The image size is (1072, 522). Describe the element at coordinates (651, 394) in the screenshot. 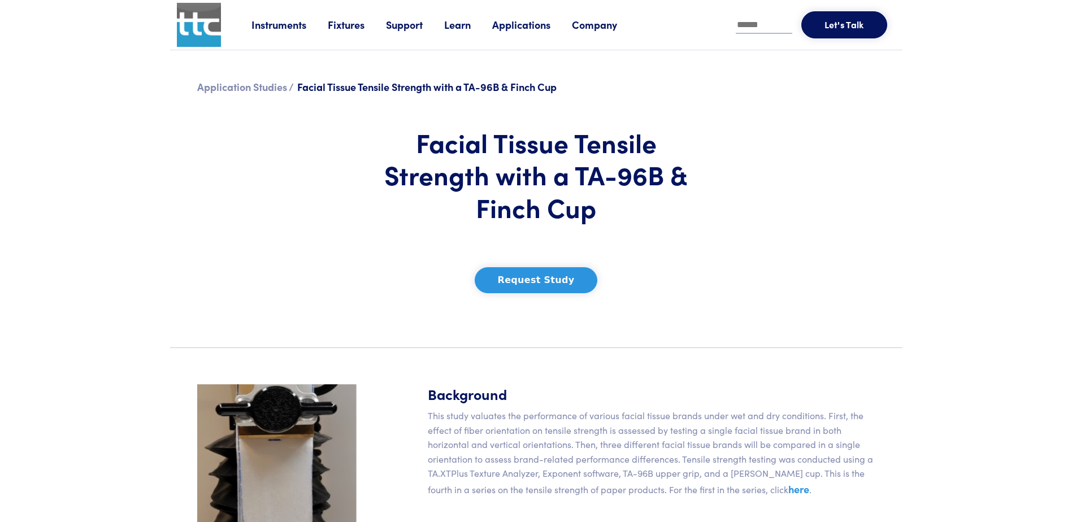

I see `h5: Background` at that location.